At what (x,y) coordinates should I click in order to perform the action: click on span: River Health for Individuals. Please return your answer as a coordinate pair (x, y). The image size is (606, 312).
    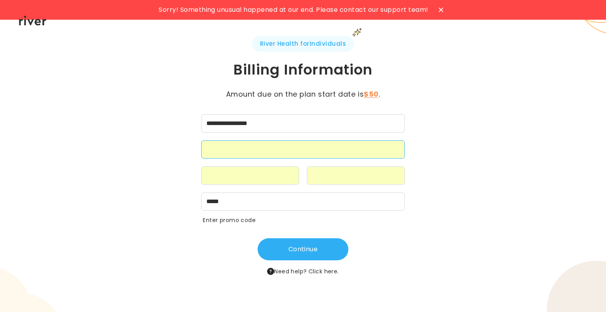
    Looking at the image, I should click on (303, 44).